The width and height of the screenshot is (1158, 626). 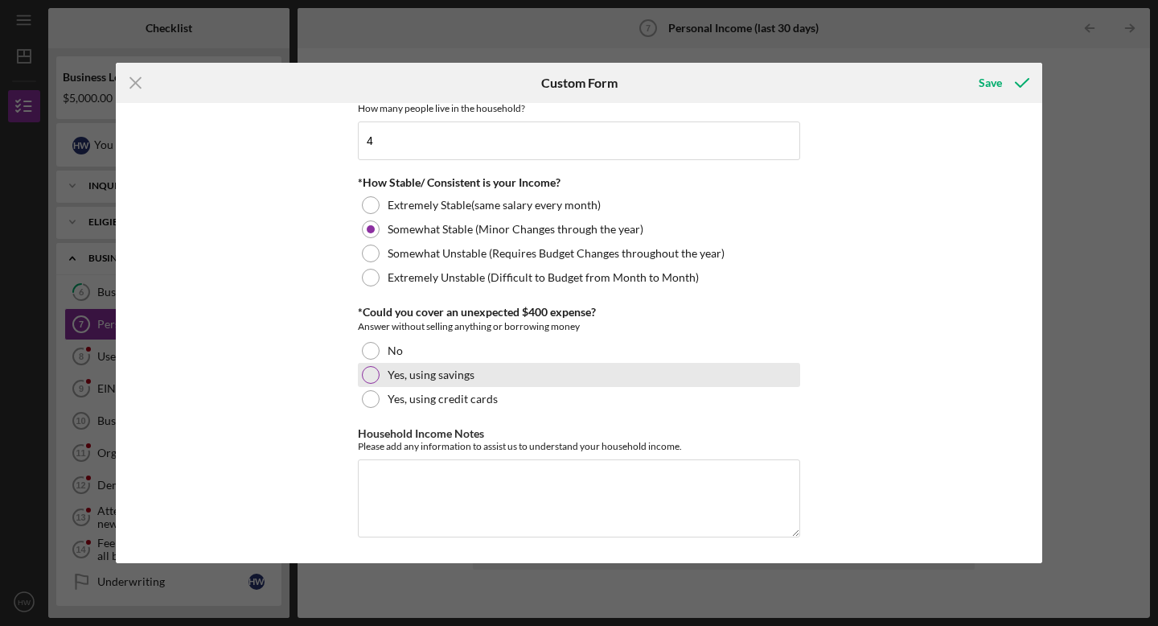 What do you see at coordinates (579, 108) in the screenshot?
I see `div: How many people live in the household?` at bounding box center [579, 108].